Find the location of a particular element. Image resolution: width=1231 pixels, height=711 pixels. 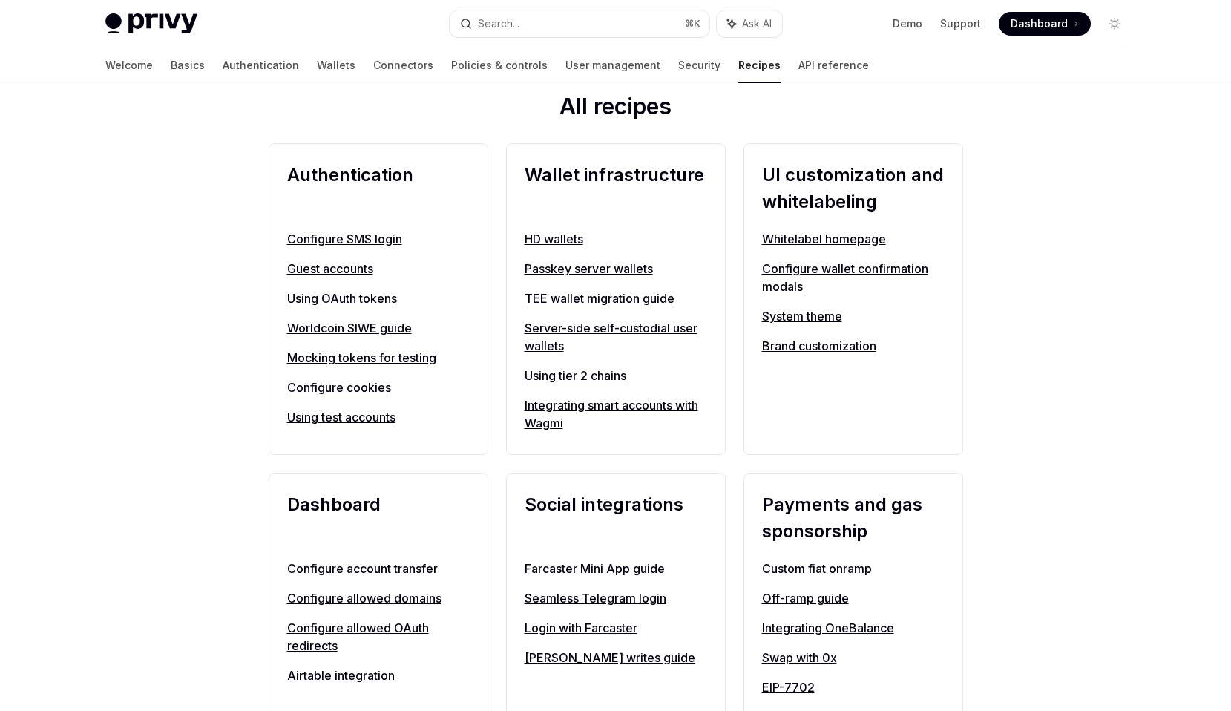

a: Configure allowed OAuth redirects is located at coordinates (379, 637).